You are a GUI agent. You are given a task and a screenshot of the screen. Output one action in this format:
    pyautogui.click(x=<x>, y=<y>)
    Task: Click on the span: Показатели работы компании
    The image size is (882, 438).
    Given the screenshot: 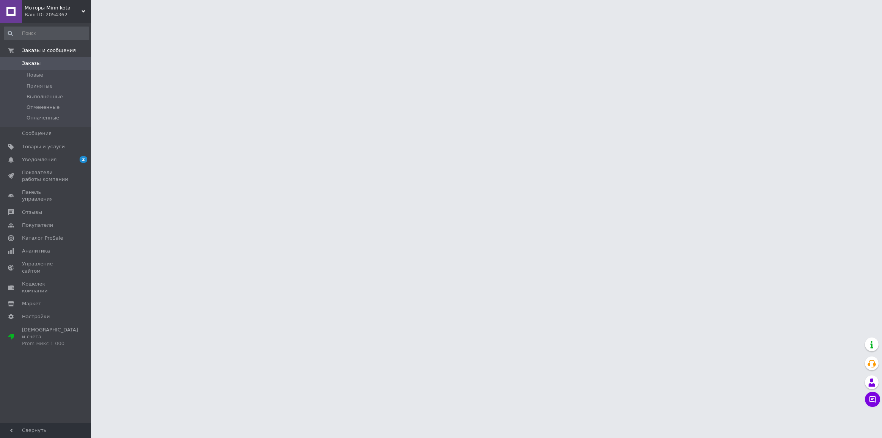 What is the action you would take?
    pyautogui.click(x=46, y=176)
    